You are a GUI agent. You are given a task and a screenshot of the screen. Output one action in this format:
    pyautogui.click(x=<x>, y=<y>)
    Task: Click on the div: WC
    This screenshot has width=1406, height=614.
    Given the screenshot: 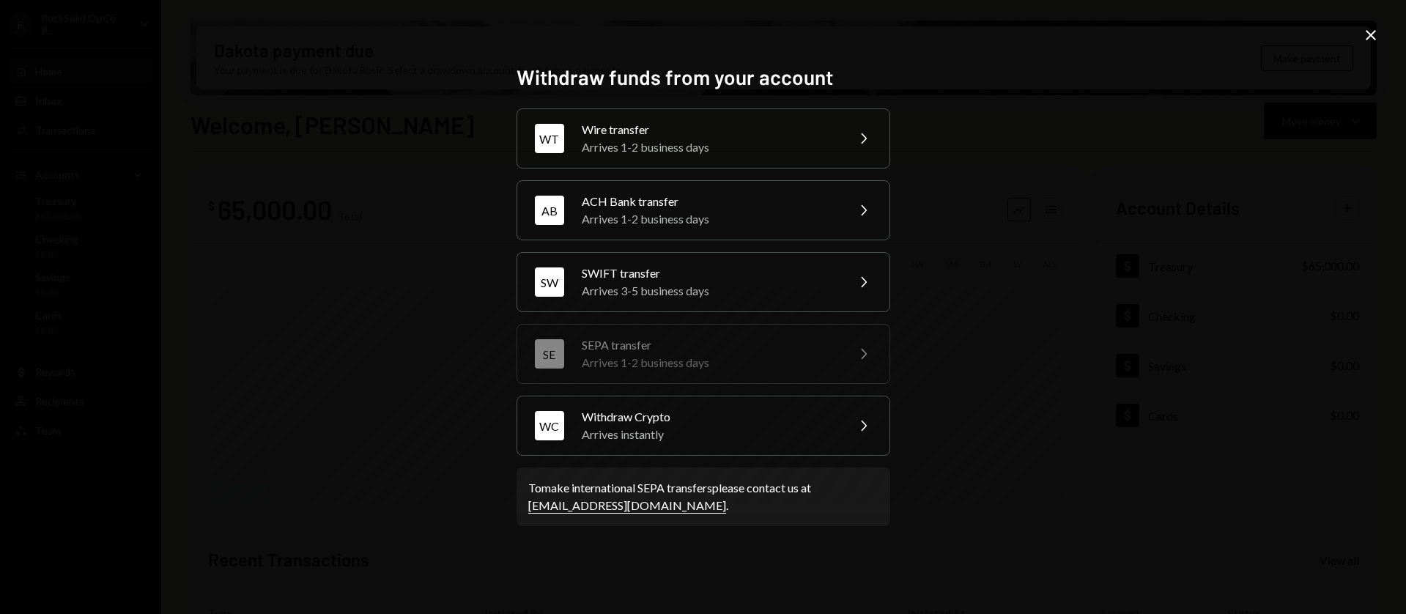 What is the action you would take?
    pyautogui.click(x=550, y=426)
    